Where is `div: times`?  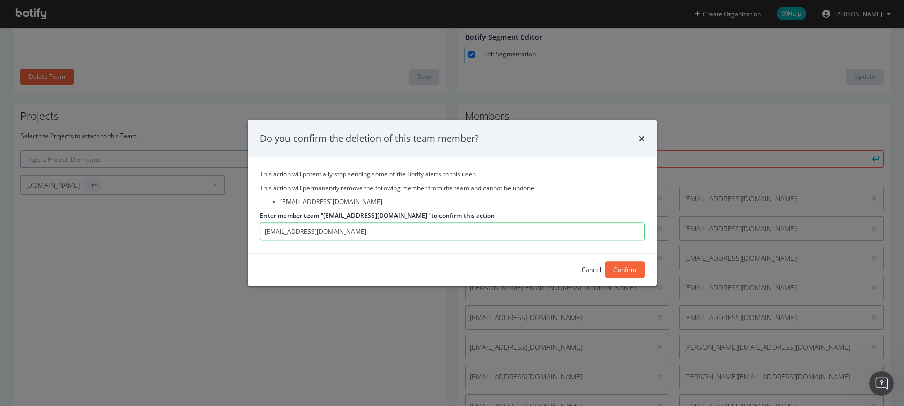
div: times is located at coordinates (642, 139).